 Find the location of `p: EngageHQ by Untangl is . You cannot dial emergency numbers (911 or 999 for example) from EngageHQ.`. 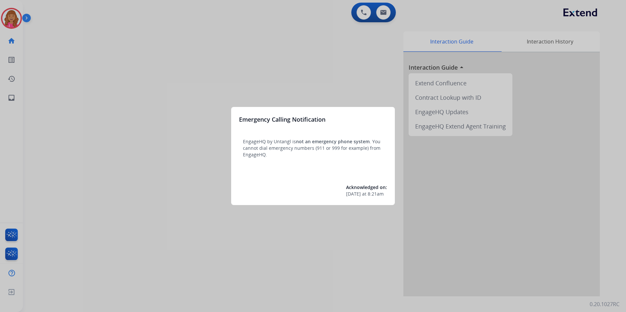

p: EngageHQ by Untangl is . You cannot dial emergency numbers (911 or 999 for example) from EngageHQ. is located at coordinates (313, 148).